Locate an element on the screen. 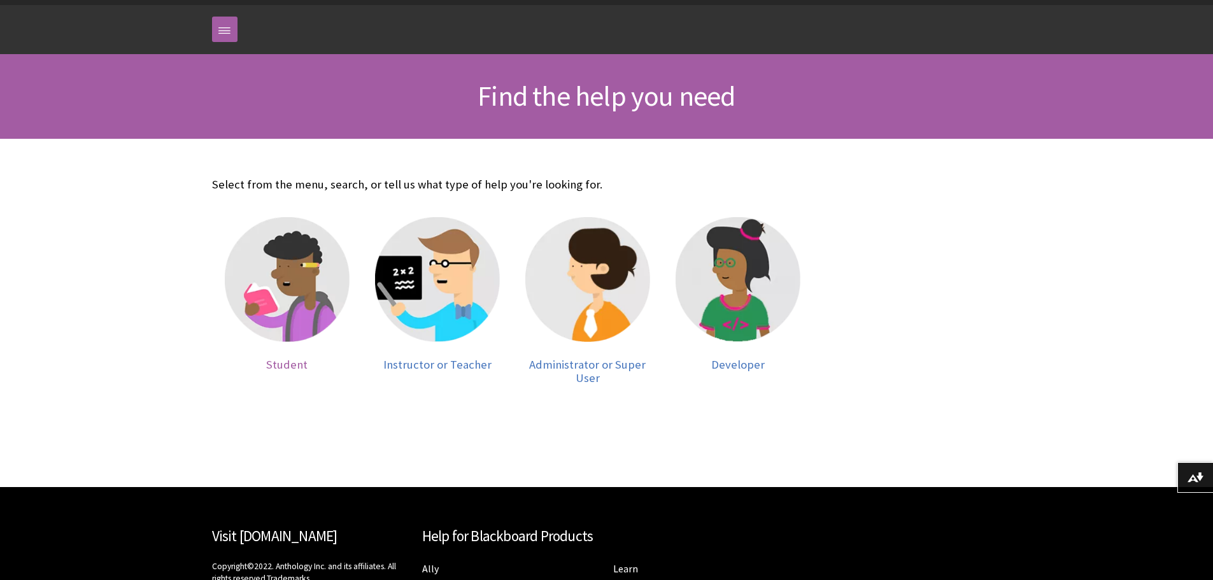  img: Administrator is located at coordinates (588, 280).